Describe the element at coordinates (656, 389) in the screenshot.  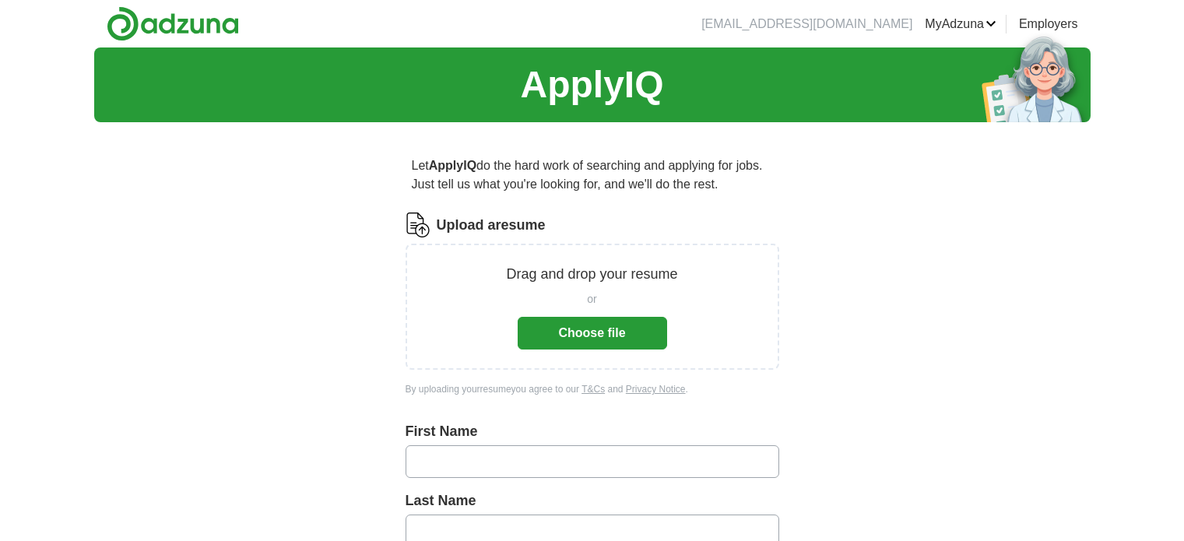
I see `a: Privacy Notice` at that location.